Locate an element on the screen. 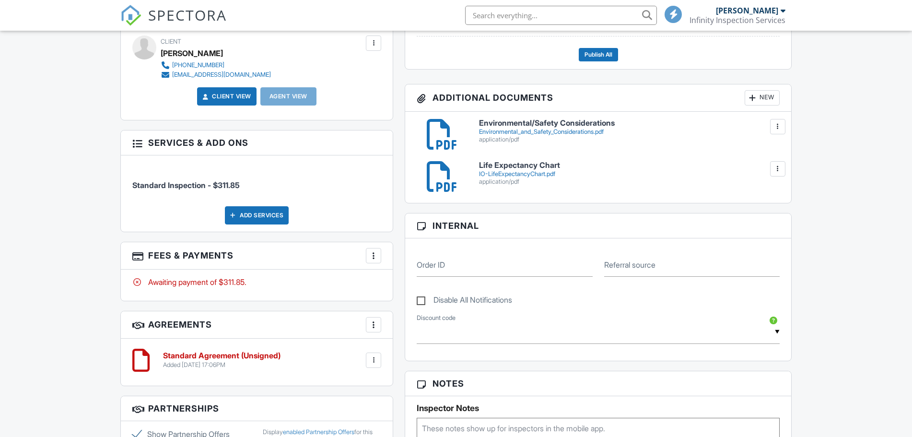  span: Standard Inspection - $311.85 is located at coordinates (186, 185).